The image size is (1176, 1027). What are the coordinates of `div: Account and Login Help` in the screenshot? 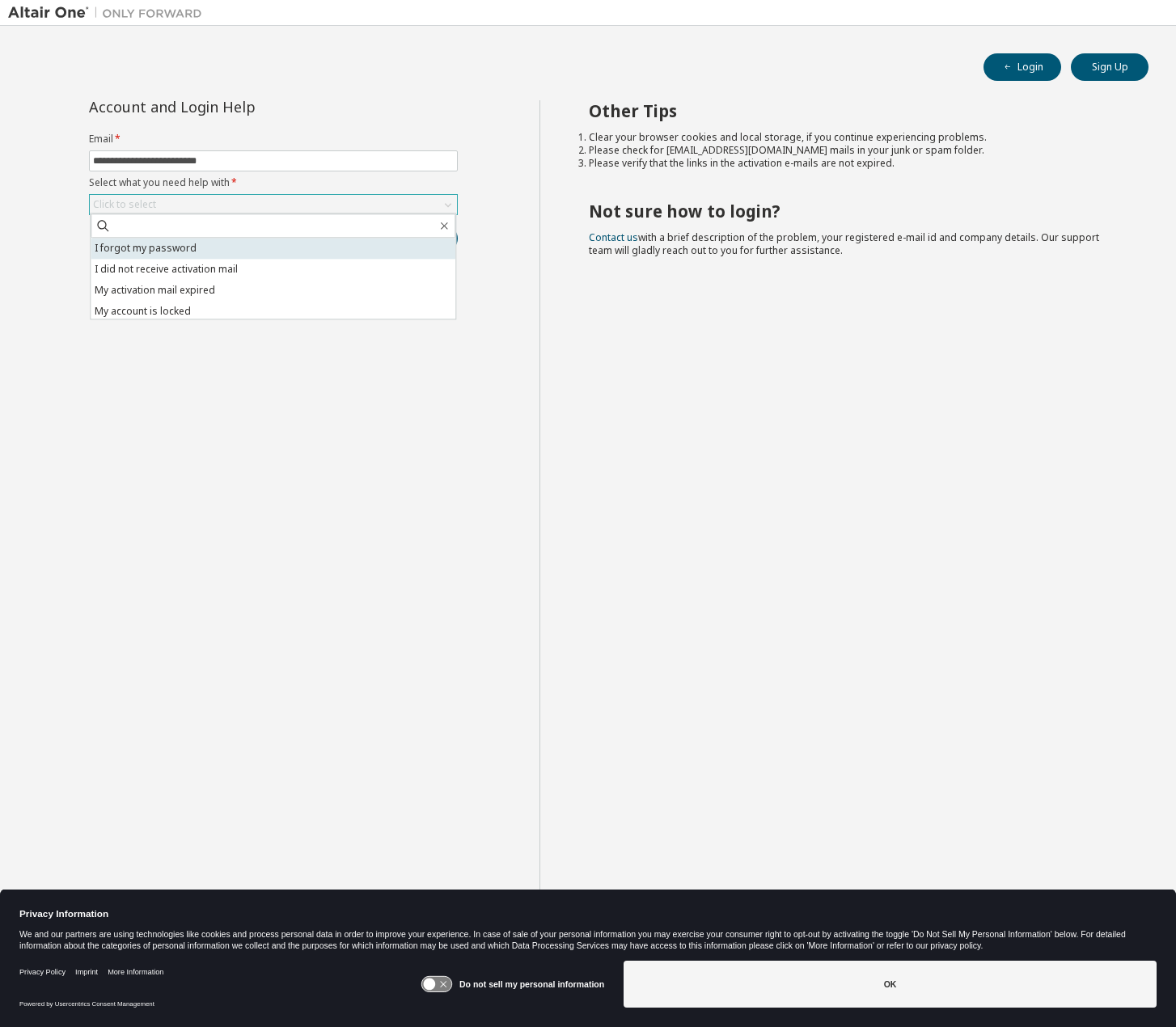 It's located at (236, 107).